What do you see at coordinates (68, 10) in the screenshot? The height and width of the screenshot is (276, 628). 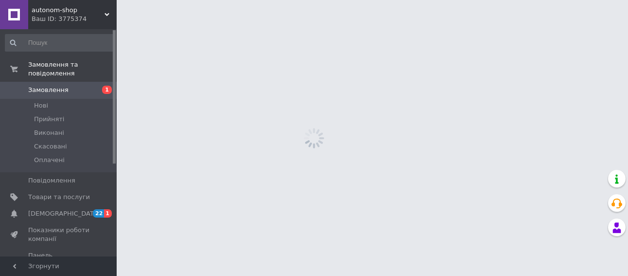 I see `span: autonom-shop` at bounding box center [68, 10].